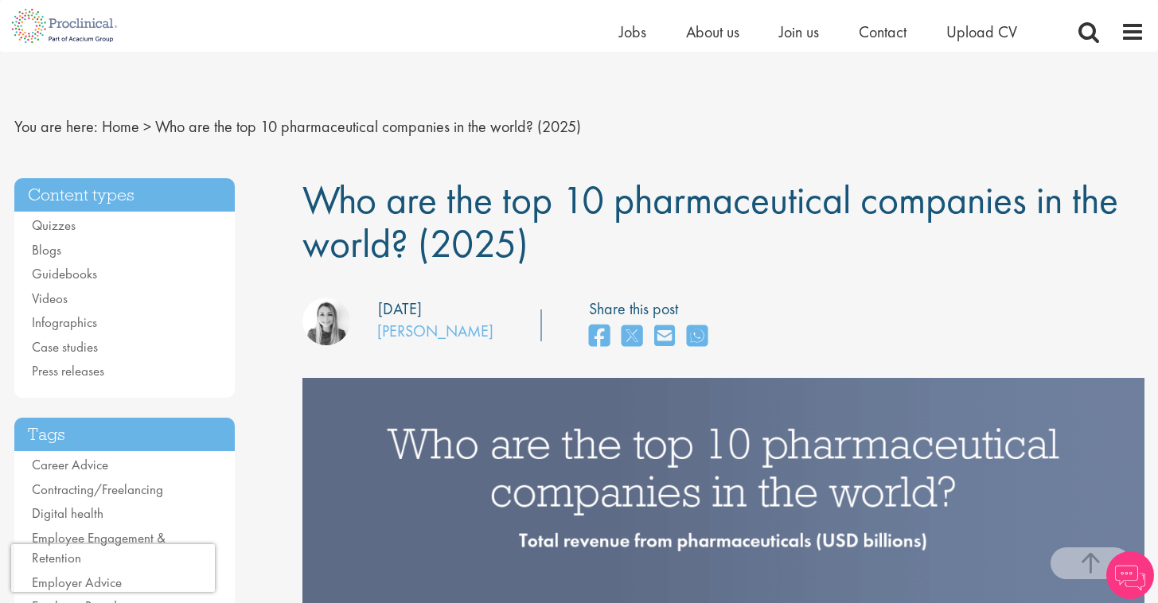 This screenshot has height=603, width=1158. What do you see at coordinates (99, 549) in the screenshot?
I see `a: Employee Engagement & Retention` at bounding box center [99, 549].